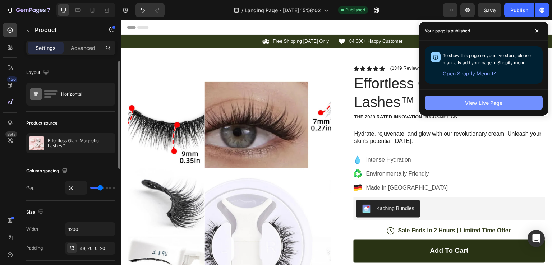 The width and height of the screenshot is (552, 265). What do you see at coordinates (83, 94) in the screenshot?
I see `div: Horizontal` at bounding box center [83, 94].